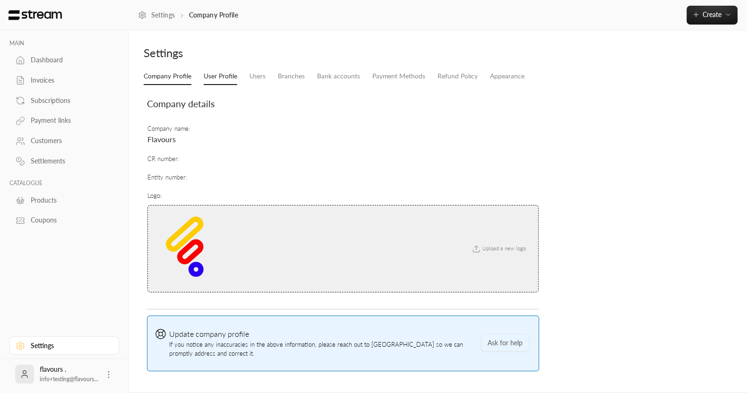 The width and height of the screenshot is (747, 393). Describe the element at coordinates (188, 15) in the screenshot. I see `nav: breadcrumb` at that location.